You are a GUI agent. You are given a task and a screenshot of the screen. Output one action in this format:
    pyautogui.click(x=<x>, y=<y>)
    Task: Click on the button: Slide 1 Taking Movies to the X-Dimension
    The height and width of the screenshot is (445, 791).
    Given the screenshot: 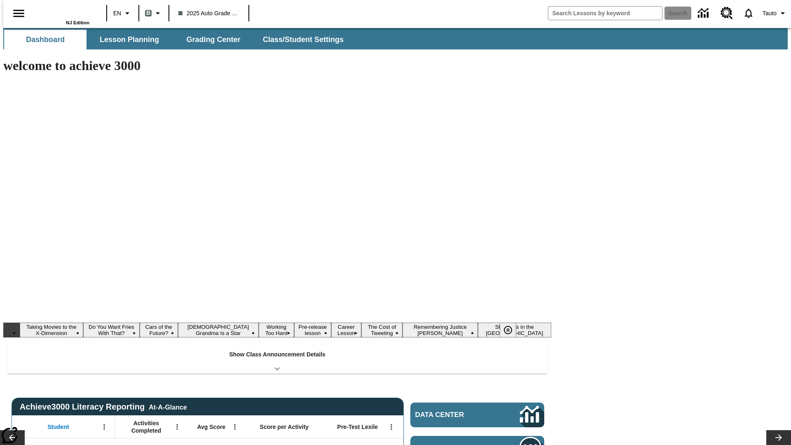 What is the action you would take?
    pyautogui.click(x=52, y=330)
    